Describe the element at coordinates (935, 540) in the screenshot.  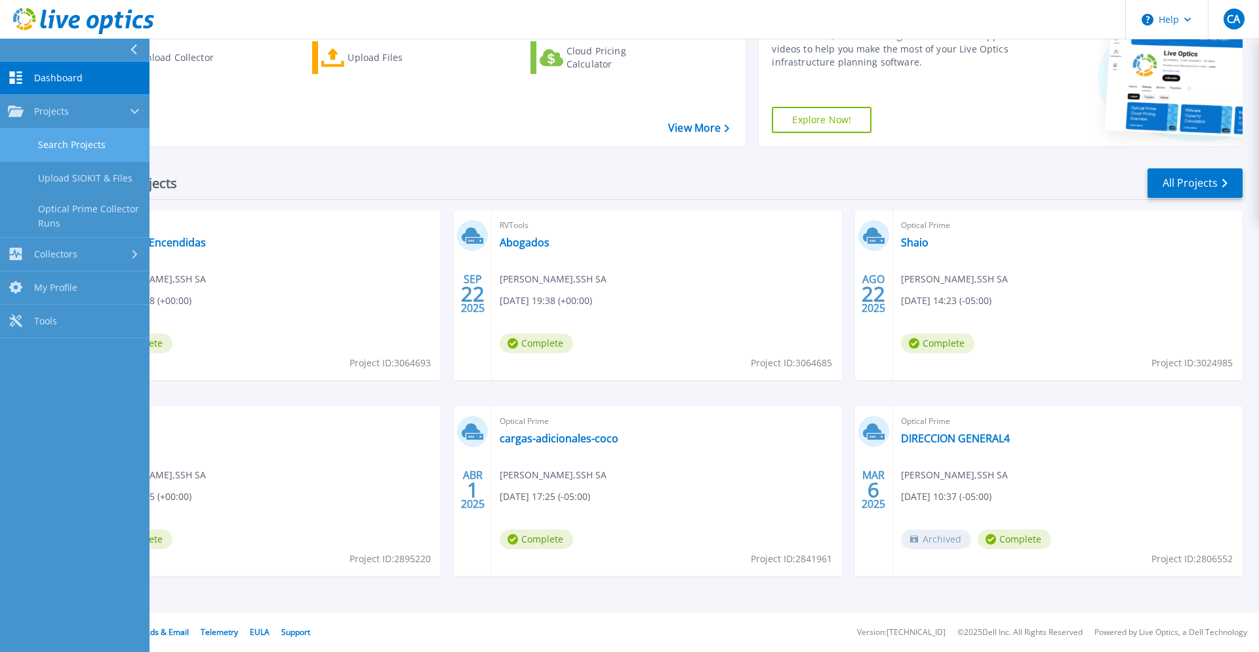
I see `span: Archived` at that location.